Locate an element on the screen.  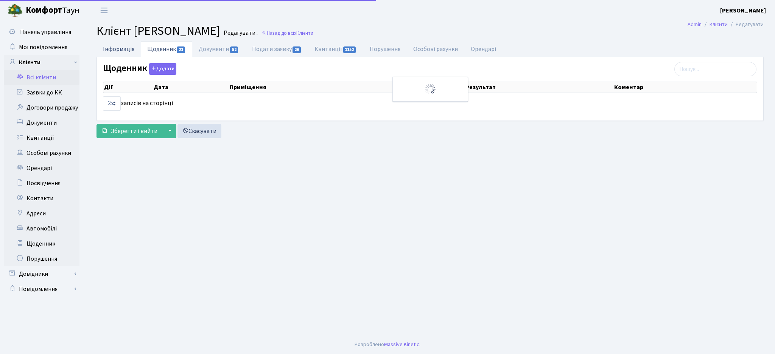
span: 52 is located at coordinates (234, 50).